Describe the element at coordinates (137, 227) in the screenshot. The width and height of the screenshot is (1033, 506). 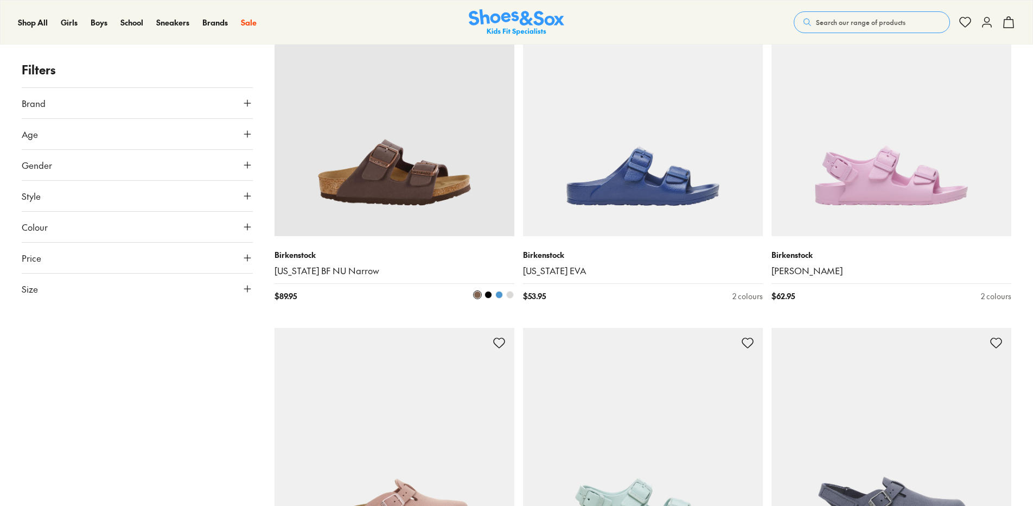
I see `button: Colour` at that location.